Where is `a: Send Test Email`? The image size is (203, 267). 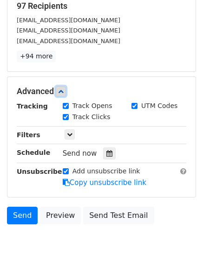 a: Send Test Email is located at coordinates (118, 216).